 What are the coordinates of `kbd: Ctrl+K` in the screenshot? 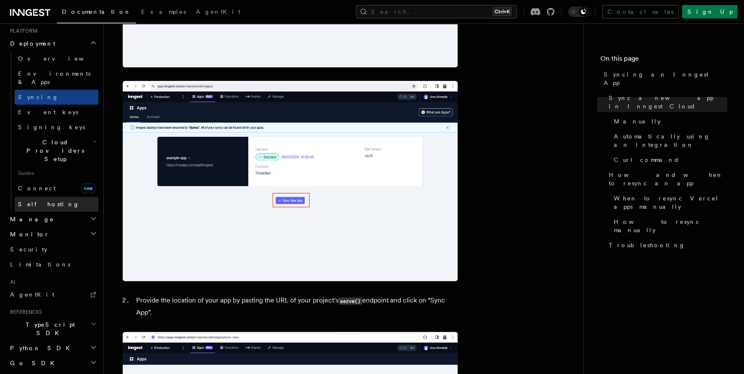 It's located at (502, 12).